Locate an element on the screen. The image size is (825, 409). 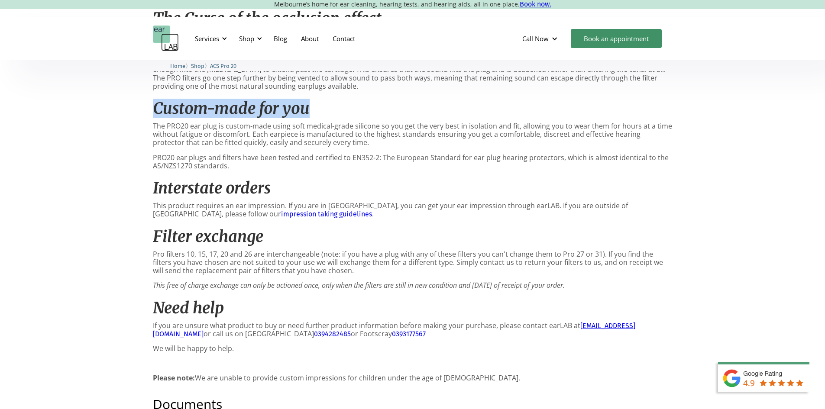
p: Pro filters 10, 15, 17, 20 and 26 are interchangeable (note: if you have a plug with any of these... is located at coordinates (413, 263).